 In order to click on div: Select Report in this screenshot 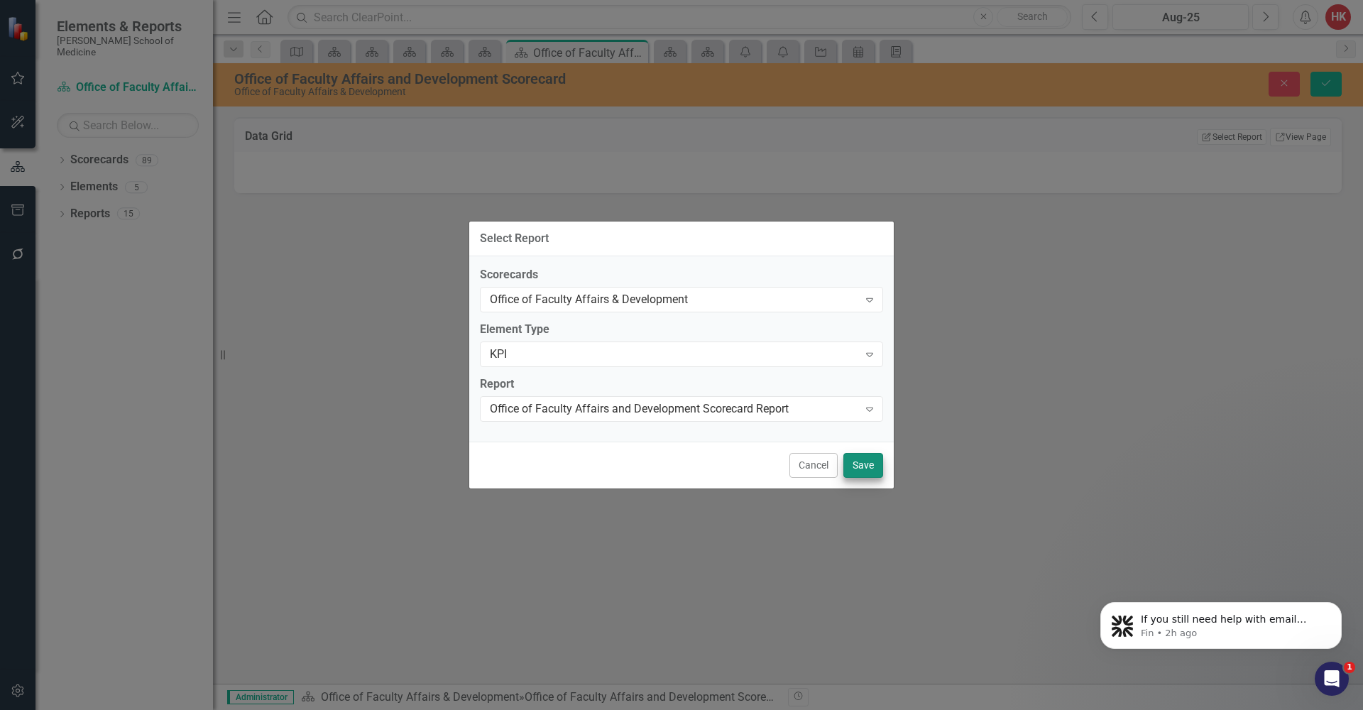, I will do `click(514, 239)`.